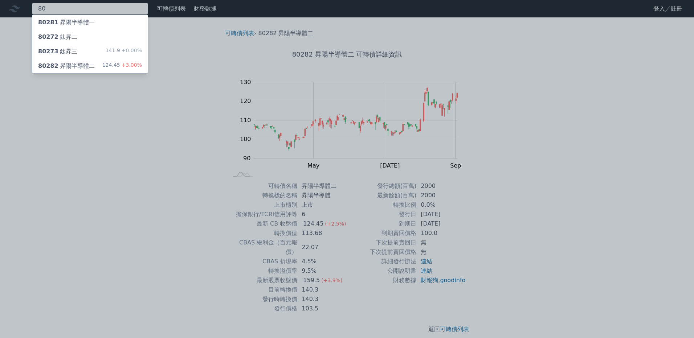 The width and height of the screenshot is (694, 338). Describe the element at coordinates (48, 22) in the screenshot. I see `span: 80281` at that location.